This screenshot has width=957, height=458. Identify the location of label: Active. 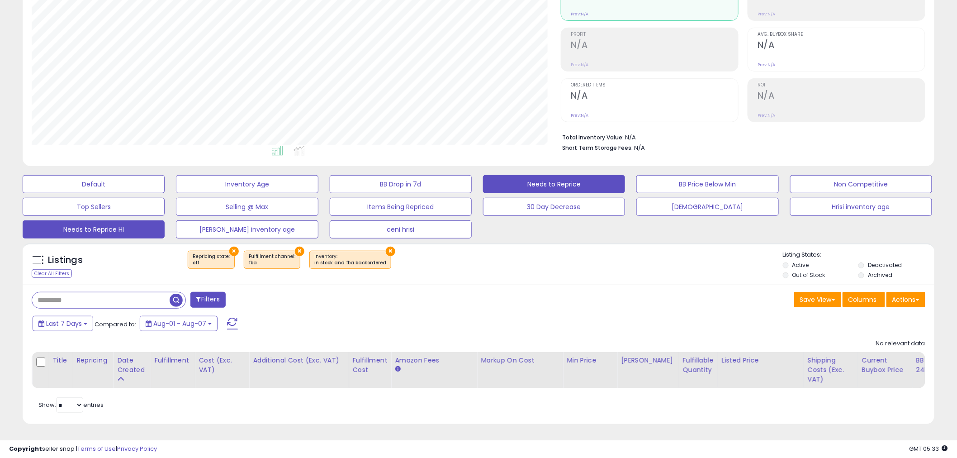
(800, 265).